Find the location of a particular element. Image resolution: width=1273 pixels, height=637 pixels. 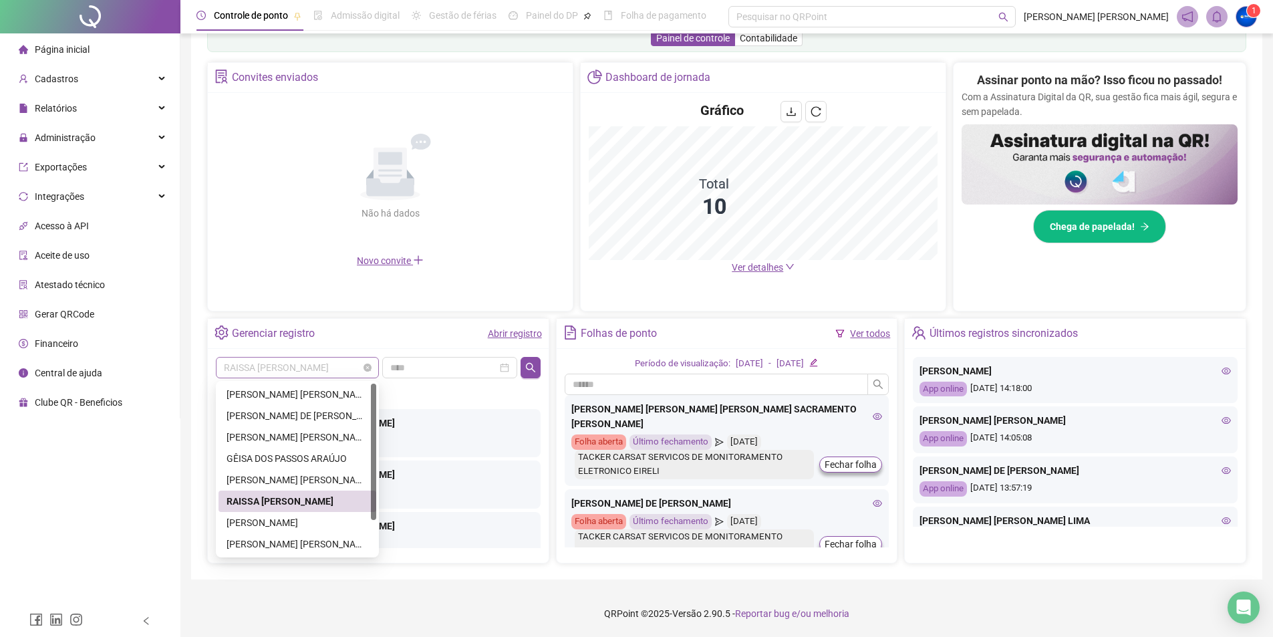

div: DALILA DE JESUS PEREIRA is located at coordinates (297, 416).